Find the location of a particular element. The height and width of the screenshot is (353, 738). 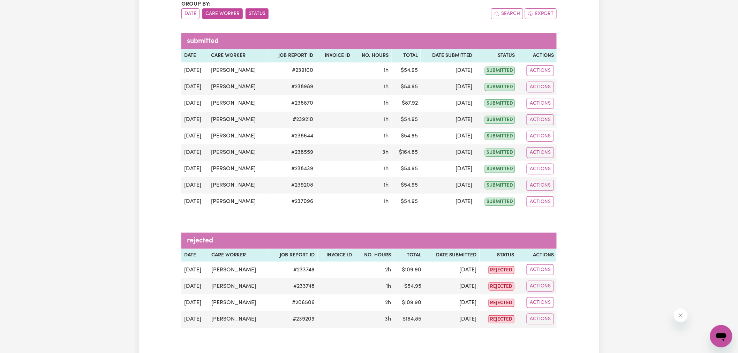

th: Care worker is located at coordinates (238, 56).